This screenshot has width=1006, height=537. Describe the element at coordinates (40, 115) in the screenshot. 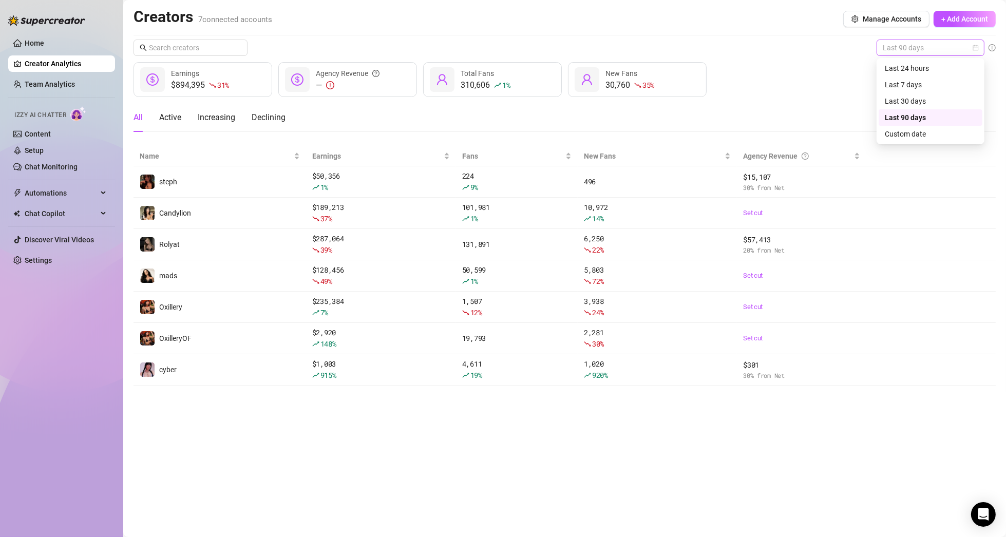

I see `span: Izzy AI Chatter` at that location.